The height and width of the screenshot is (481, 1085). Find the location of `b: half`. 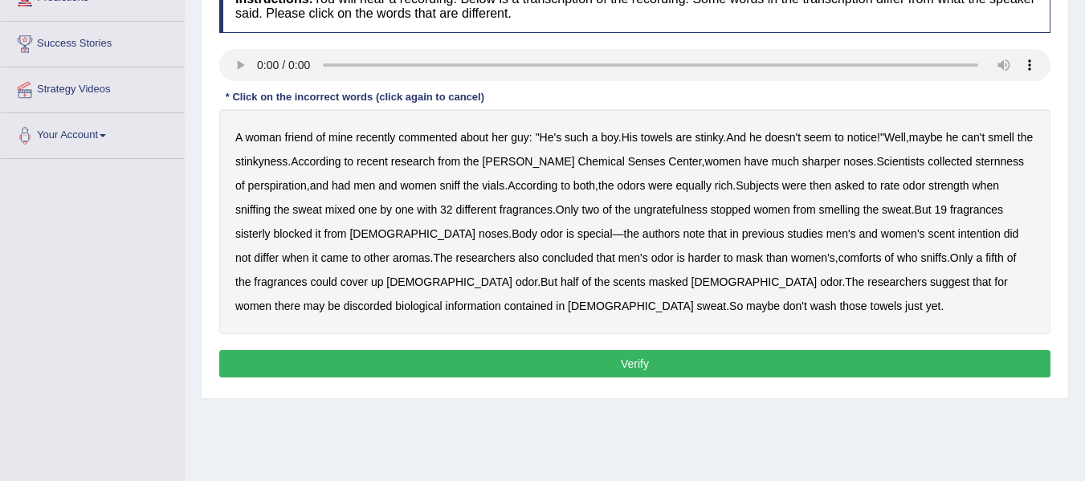

b: half is located at coordinates (569, 282).